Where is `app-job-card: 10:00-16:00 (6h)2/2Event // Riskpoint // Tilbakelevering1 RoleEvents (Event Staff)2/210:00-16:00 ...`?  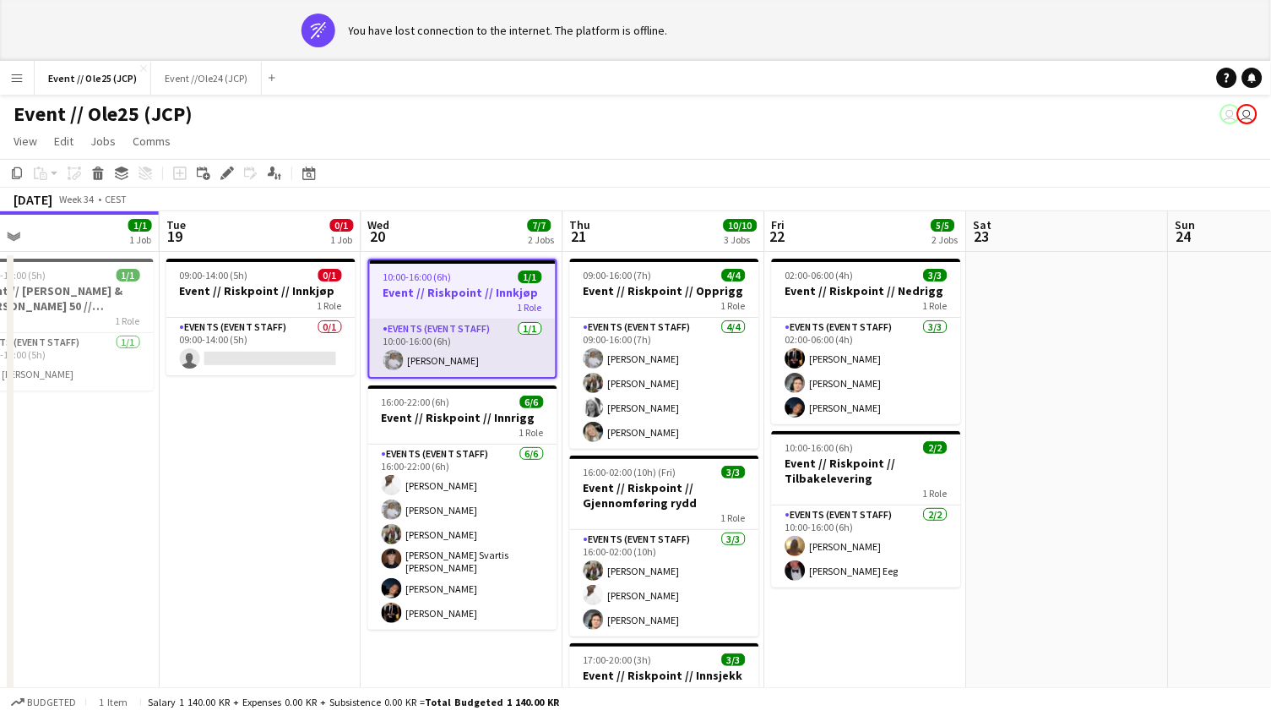
app-job-card: 10:00-16:00 (6h)2/2Event // Riskpoint // Tilbakelevering1 RoleEvents (Event Staff)2/210:00-16:00 ... is located at coordinates (867, 509).